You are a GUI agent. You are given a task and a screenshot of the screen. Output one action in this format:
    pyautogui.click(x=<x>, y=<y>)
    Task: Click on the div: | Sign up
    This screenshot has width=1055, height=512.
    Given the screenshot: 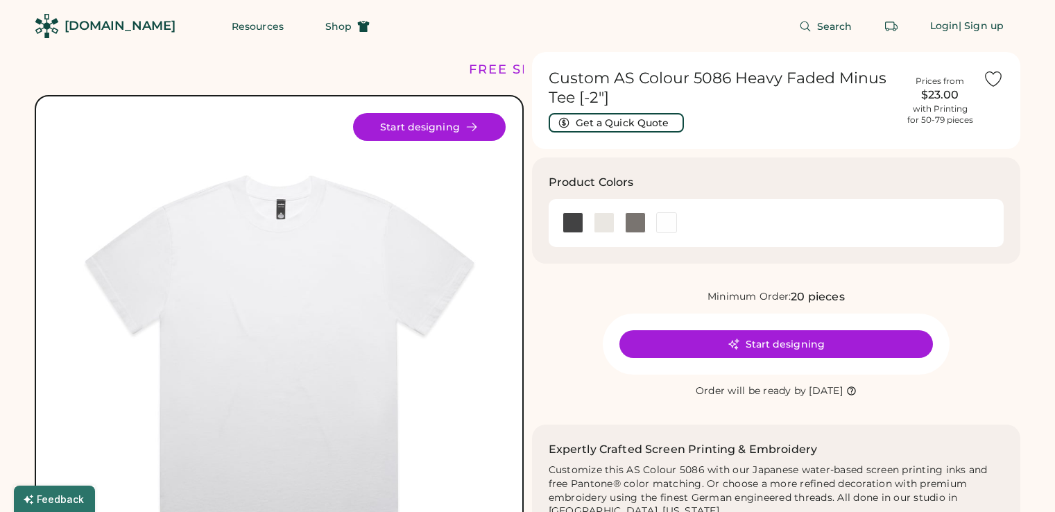 What is the action you would take?
    pyautogui.click(x=981, y=26)
    